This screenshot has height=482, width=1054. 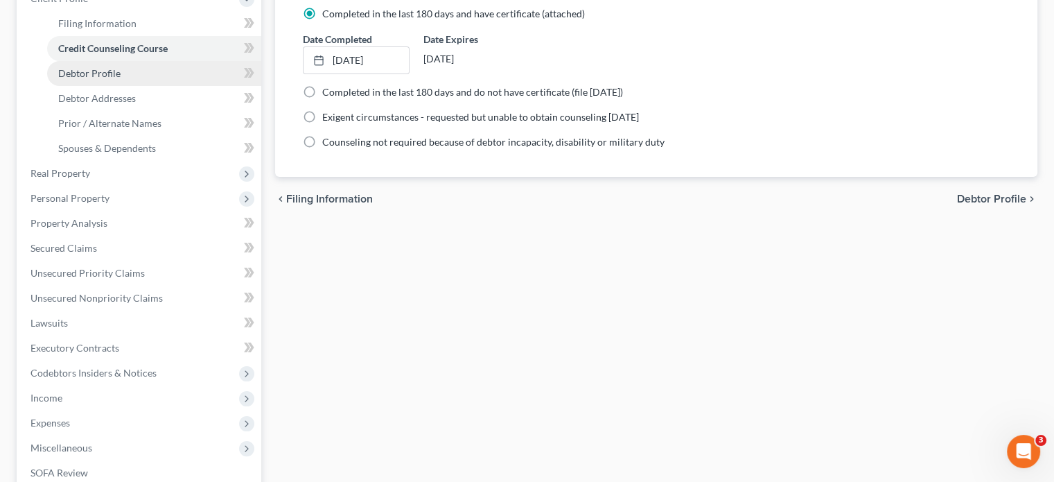 I want to click on button: Gif picker, so click(x=49, y=381).